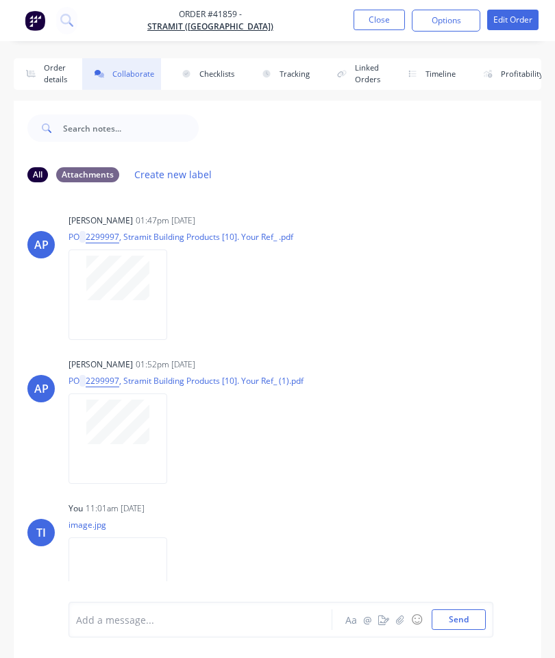 The height and width of the screenshot is (658, 555). Describe the element at coordinates (125, 524) in the screenshot. I see `p: image.jpg` at that location.